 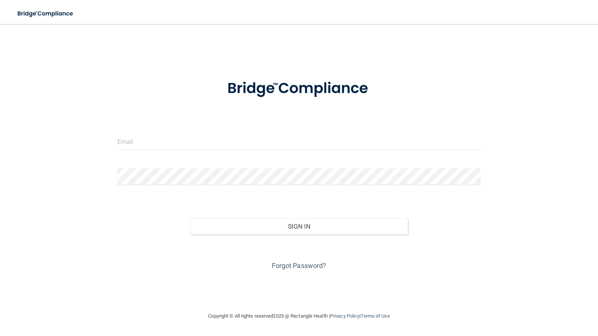 What do you see at coordinates (299, 316) in the screenshot?
I see `div: Copyright © All rights reserved 2025 @ Rectangle Health | |` at bounding box center [299, 316].